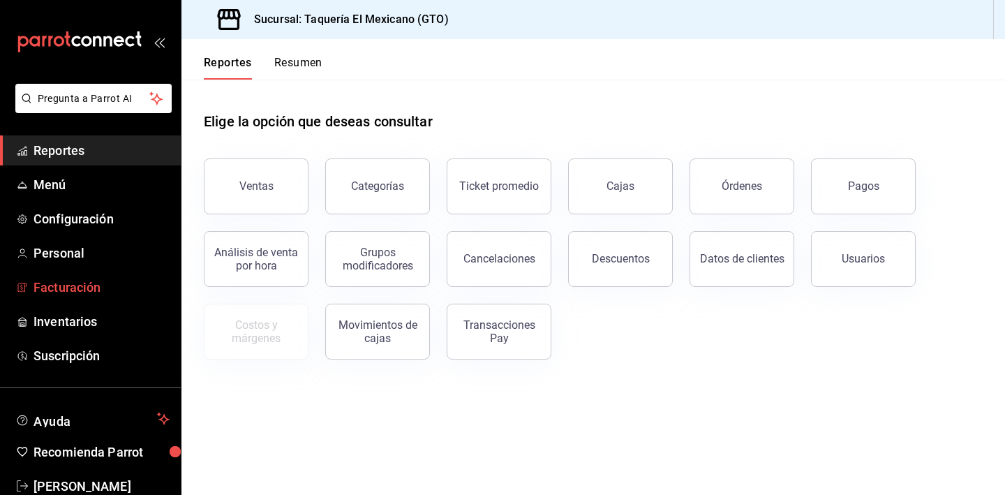  I want to click on div: navigation tabs, so click(263, 68).